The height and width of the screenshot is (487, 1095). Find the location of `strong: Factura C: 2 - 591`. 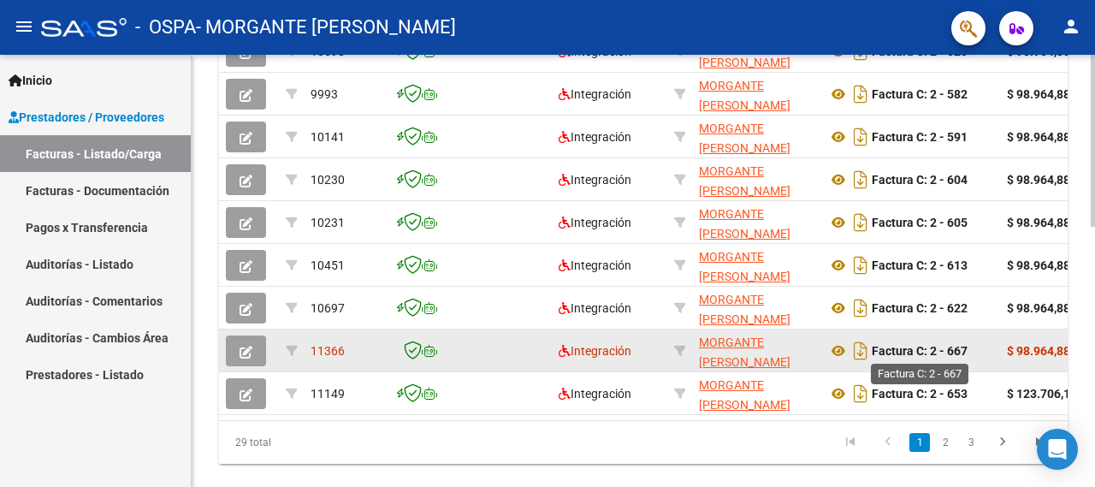

strong: Factura C: 2 - 591 is located at coordinates (919, 137).